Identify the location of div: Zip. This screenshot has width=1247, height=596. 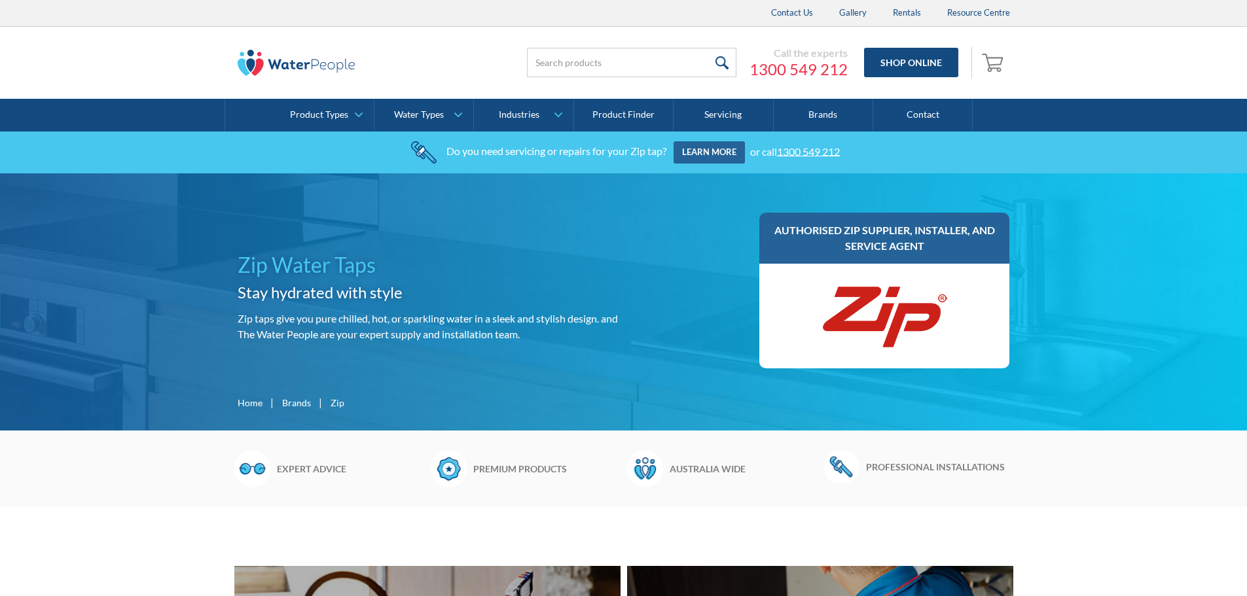
(337, 402).